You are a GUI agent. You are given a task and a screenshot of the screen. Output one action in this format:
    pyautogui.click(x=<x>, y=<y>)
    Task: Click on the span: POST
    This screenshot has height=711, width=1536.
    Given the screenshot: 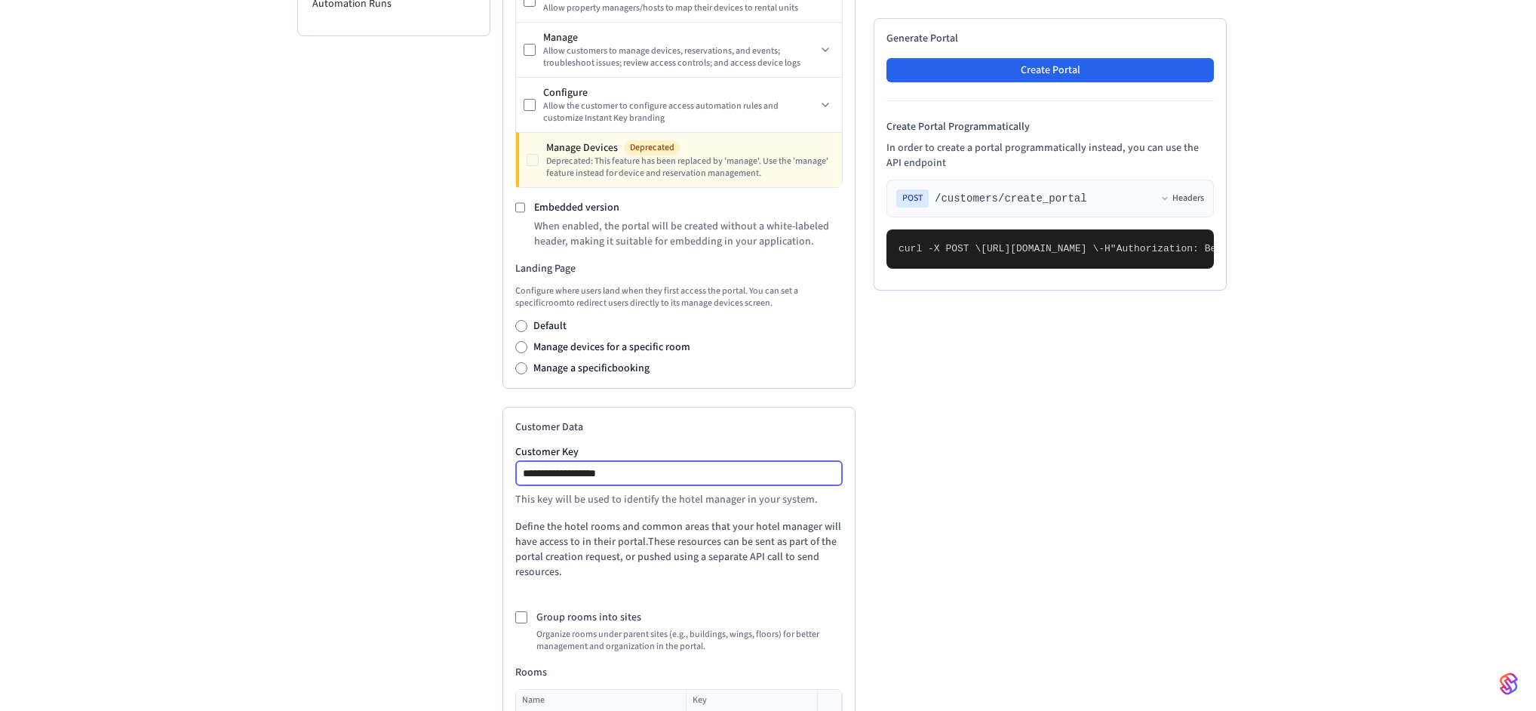 What is the action you would take?
    pyautogui.click(x=912, y=198)
    